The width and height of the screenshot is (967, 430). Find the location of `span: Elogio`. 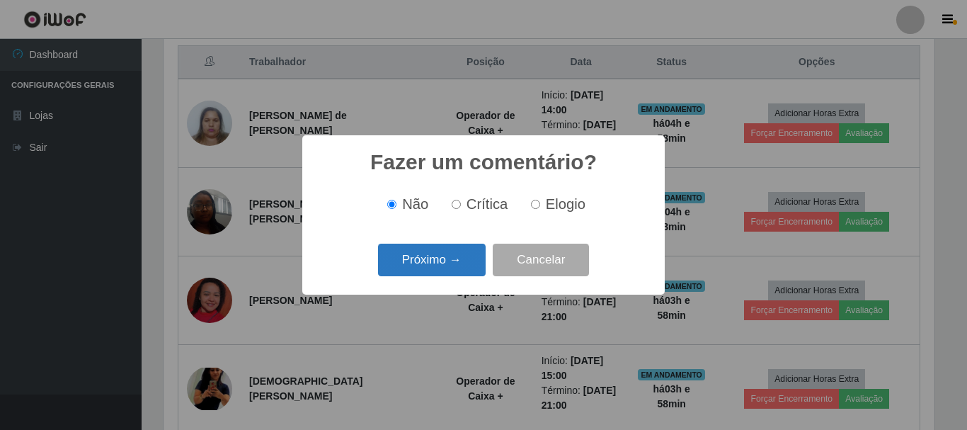

span: Elogio is located at coordinates (566, 204).